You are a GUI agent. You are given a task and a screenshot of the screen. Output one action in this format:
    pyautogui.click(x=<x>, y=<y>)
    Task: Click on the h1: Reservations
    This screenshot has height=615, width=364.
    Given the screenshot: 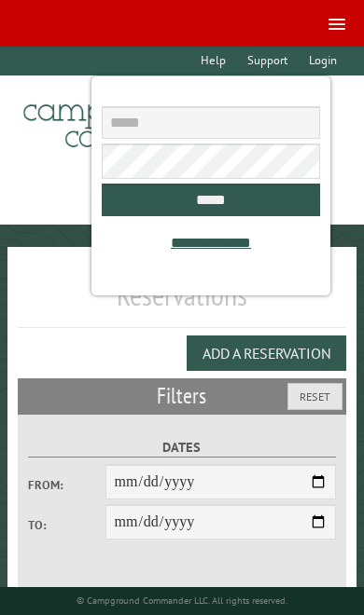 What is the action you would take?
    pyautogui.click(x=181, y=302)
    